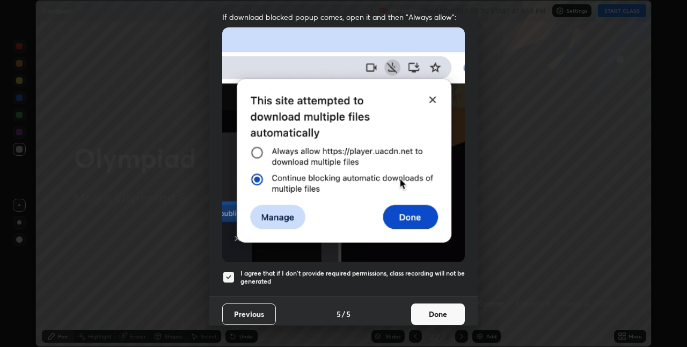  What do you see at coordinates (438, 314) in the screenshot?
I see `button: Done` at bounding box center [438, 314].